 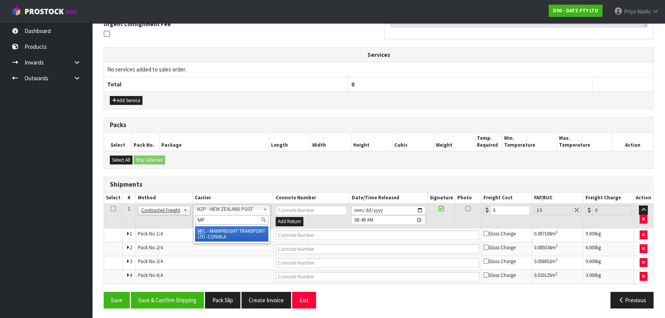 What do you see at coordinates (507, 198) in the screenshot?
I see `th: Freight Cost` at bounding box center [507, 198].